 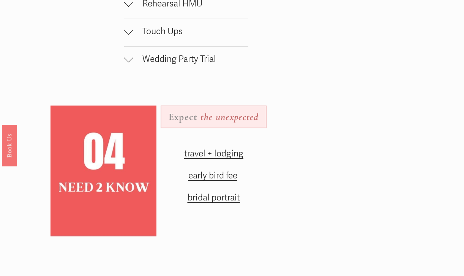 What do you see at coordinates (214, 198) in the screenshot?
I see `span: bridal portrait` at bounding box center [214, 198].